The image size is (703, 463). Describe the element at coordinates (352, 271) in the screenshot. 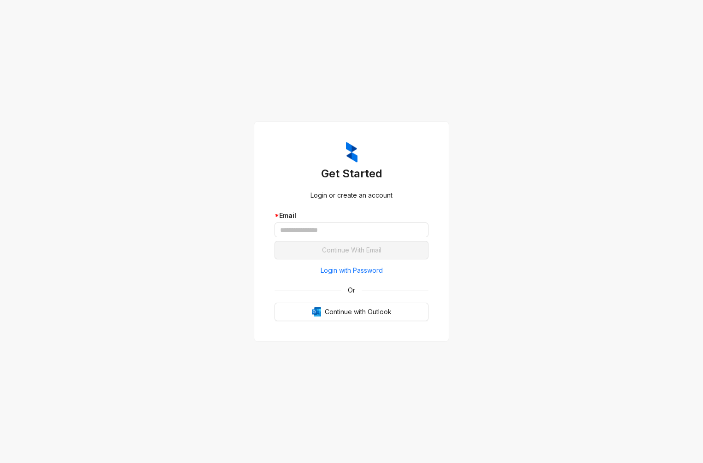

I see `span: Login with Password` at that location.